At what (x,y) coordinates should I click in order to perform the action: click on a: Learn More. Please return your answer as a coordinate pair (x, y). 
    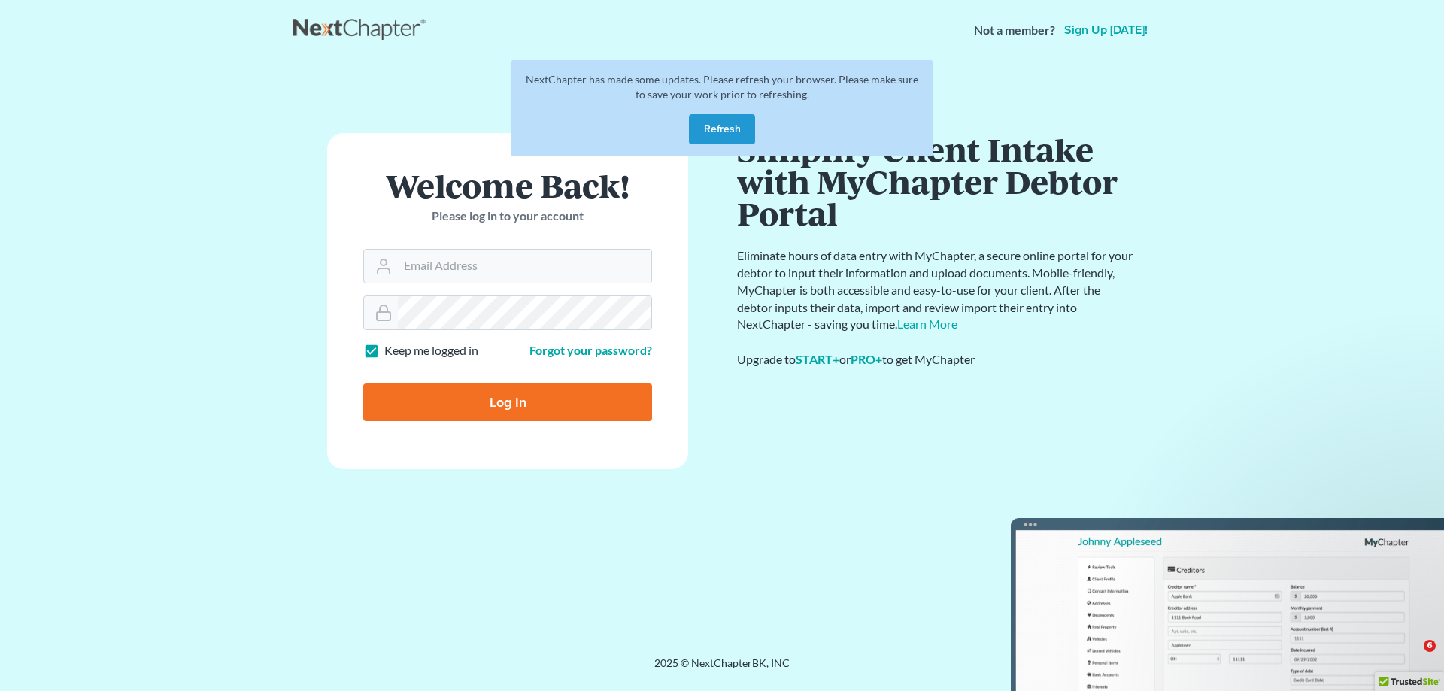
    Looking at the image, I should click on (927, 323).